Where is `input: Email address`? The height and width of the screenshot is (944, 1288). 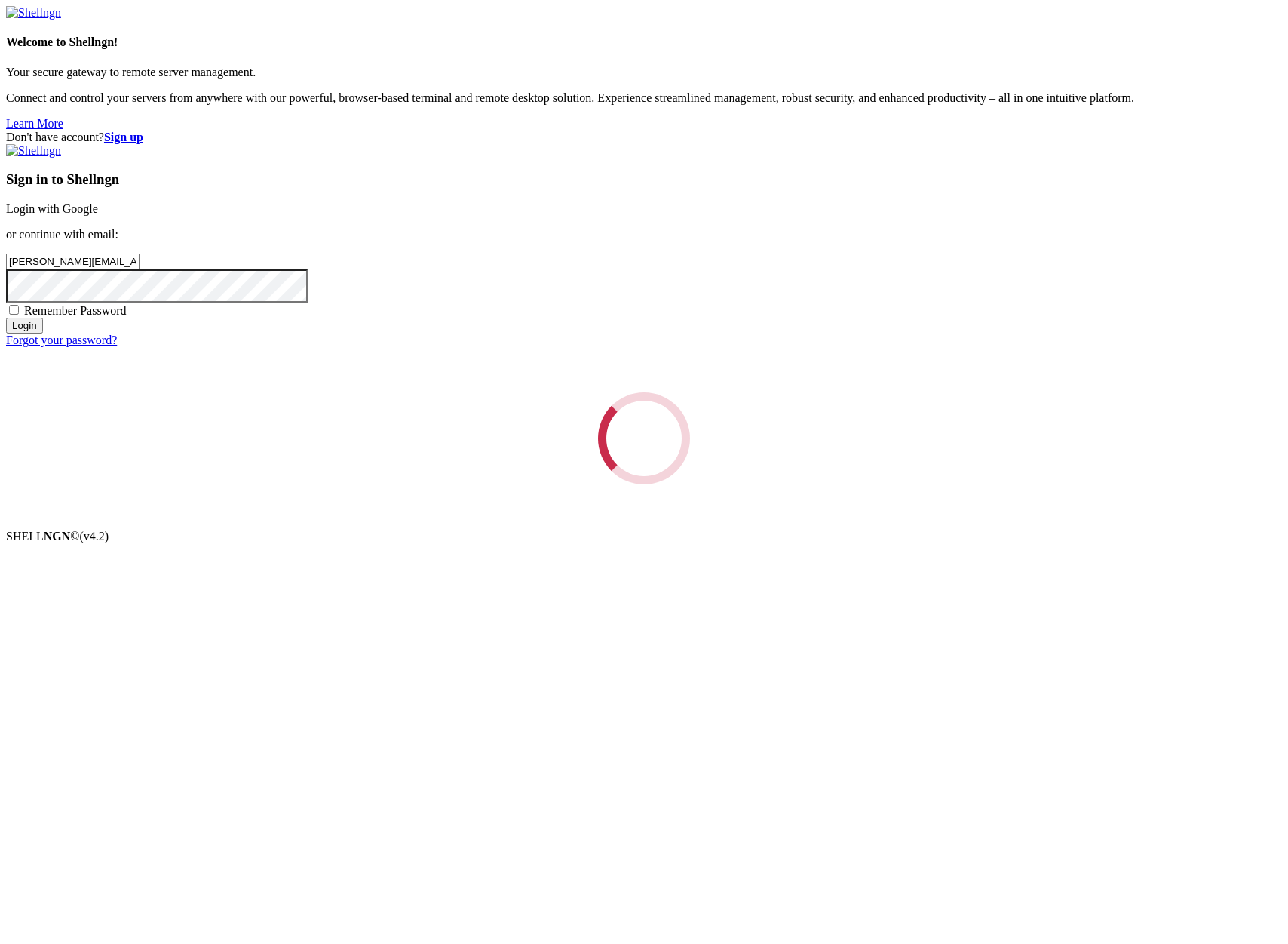
input: Email address is located at coordinates (72, 261).